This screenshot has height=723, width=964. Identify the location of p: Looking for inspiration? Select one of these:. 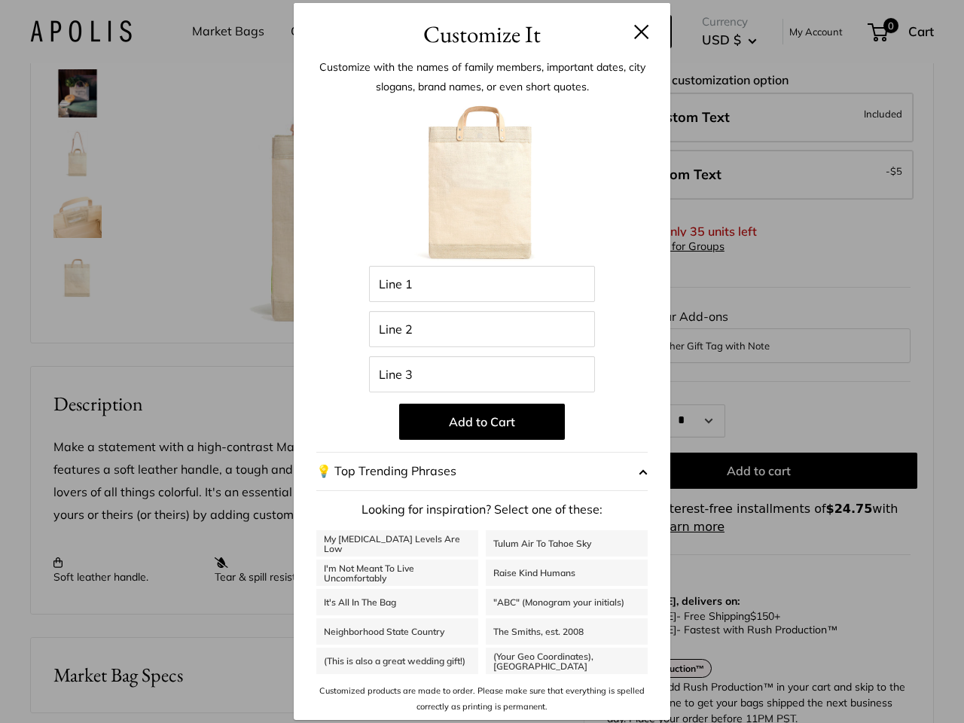
(482, 510).